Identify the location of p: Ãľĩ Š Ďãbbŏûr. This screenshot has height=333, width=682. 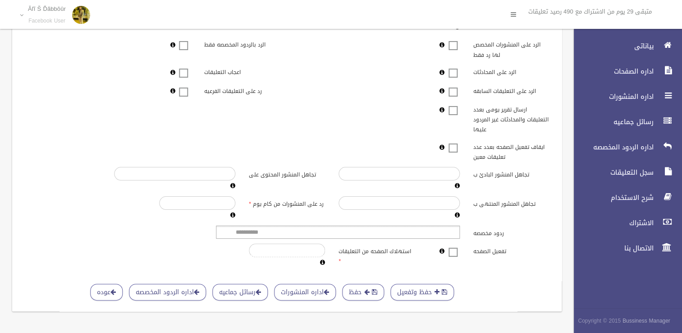
(47, 9).